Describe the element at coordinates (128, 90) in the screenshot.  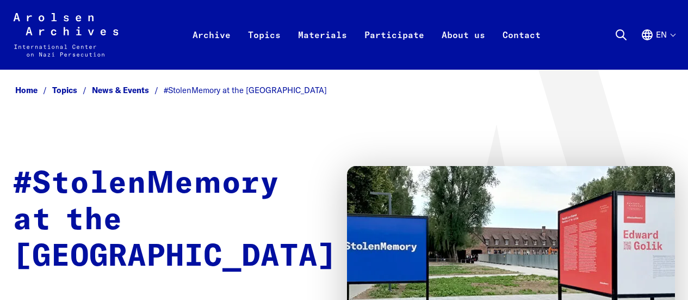
I see `a: News & Events` at that location.